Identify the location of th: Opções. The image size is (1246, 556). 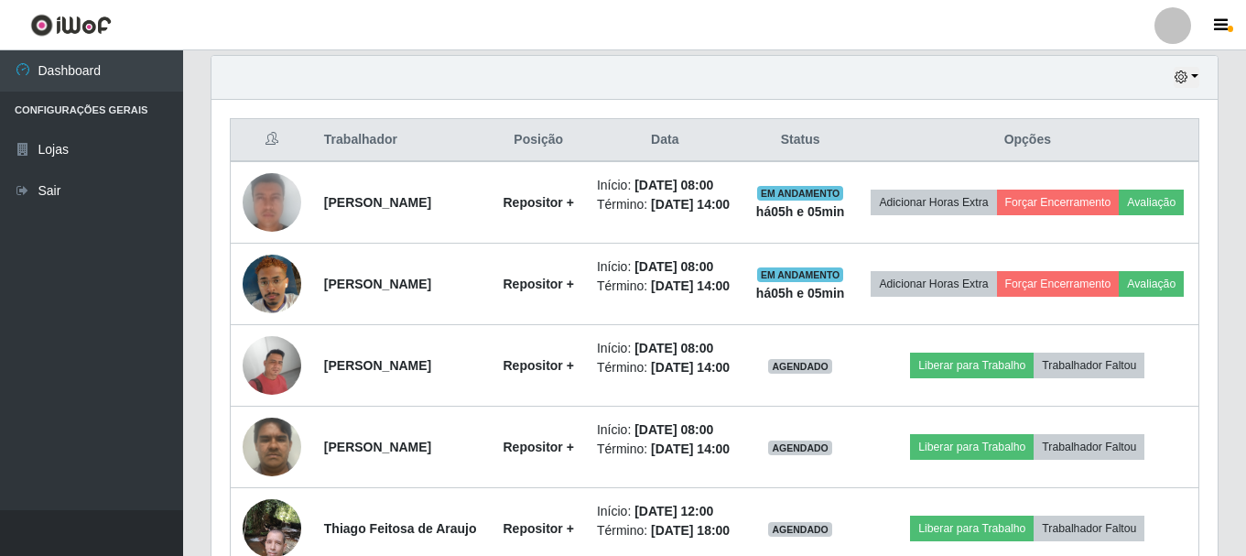
(1028, 140).